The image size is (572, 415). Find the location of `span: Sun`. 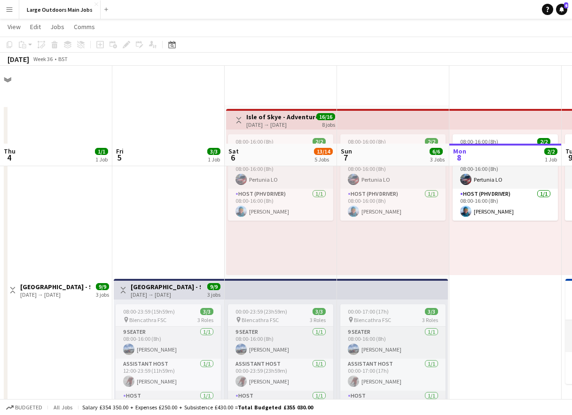

span: Sun is located at coordinates (346, 151).